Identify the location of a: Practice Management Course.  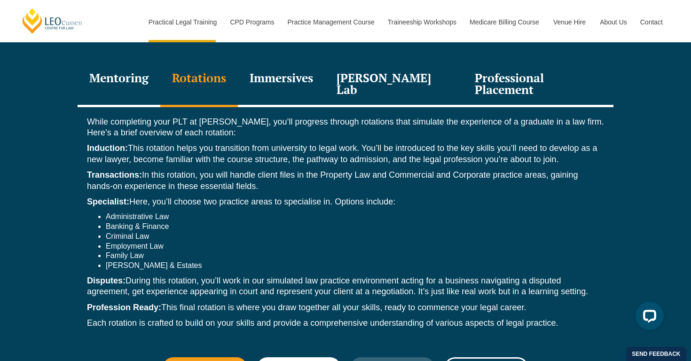
(331, 22).